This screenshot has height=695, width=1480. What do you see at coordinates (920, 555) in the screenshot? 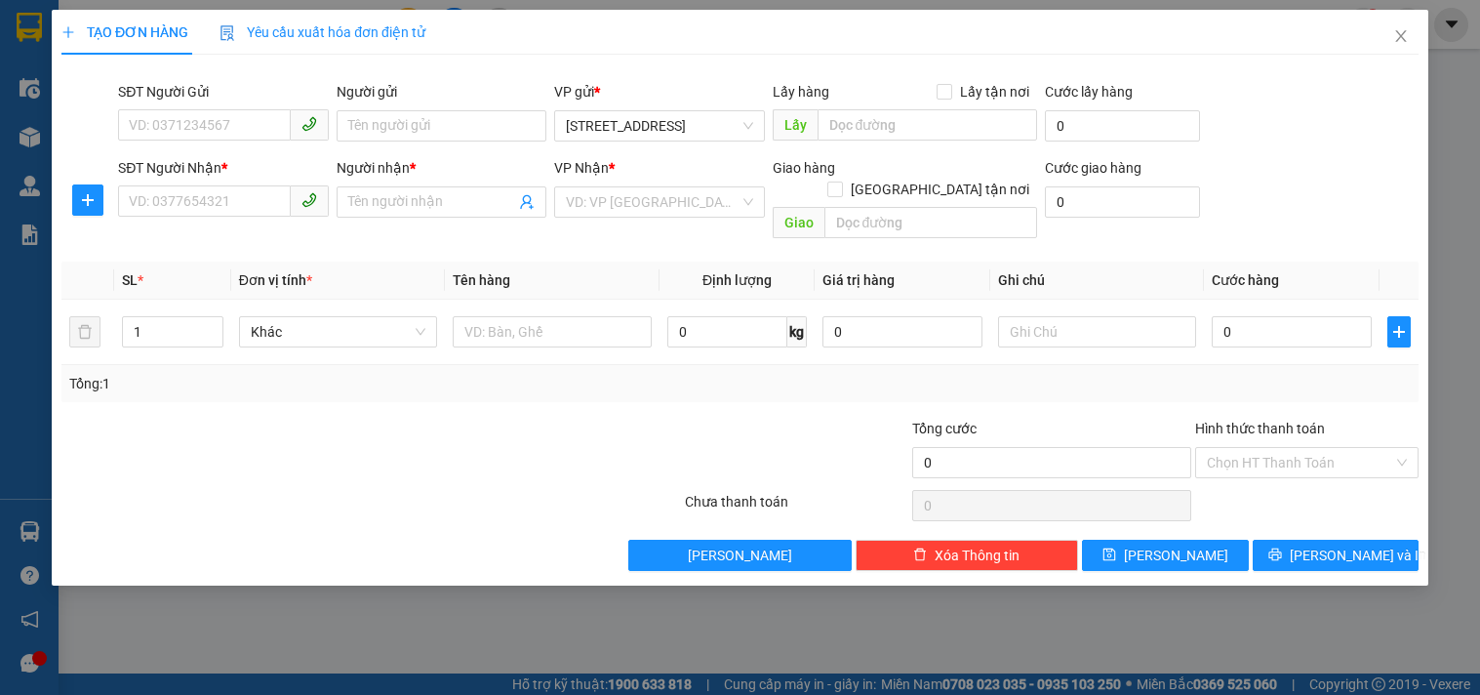
I see `span: delete` at bounding box center [920, 555].